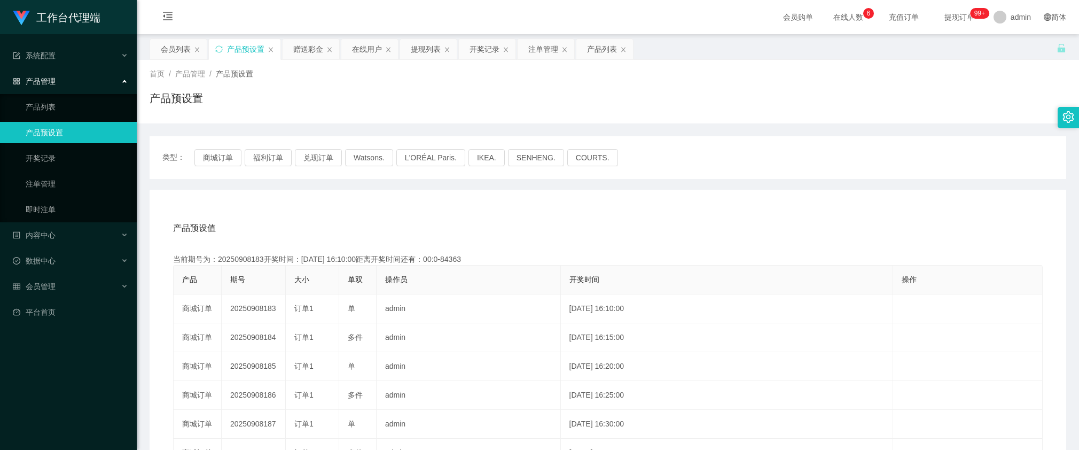 The height and width of the screenshot is (450, 1079). What do you see at coordinates (868, 13) in the screenshot?
I see `p: 6` at bounding box center [868, 13].